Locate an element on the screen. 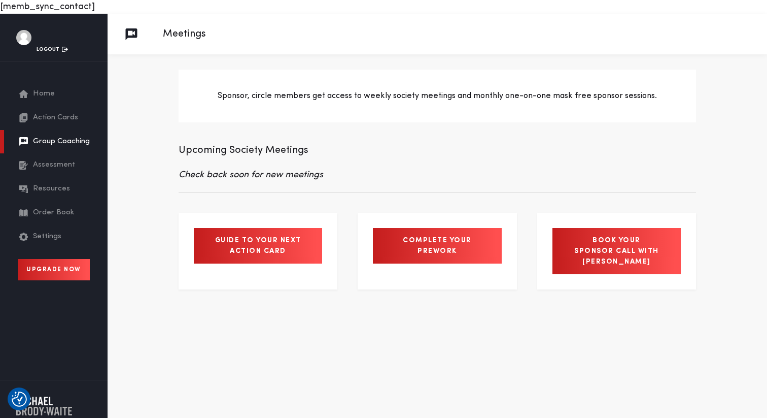 Image resolution: width=767 pixels, height=418 pixels. span: Action Cards is located at coordinates (55, 118).